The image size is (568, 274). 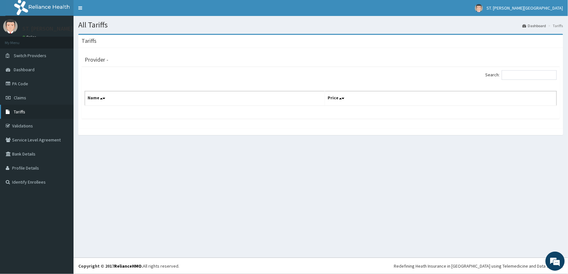 I want to click on textarea: Type your message and hit 'Enter', so click(x=62, y=186).